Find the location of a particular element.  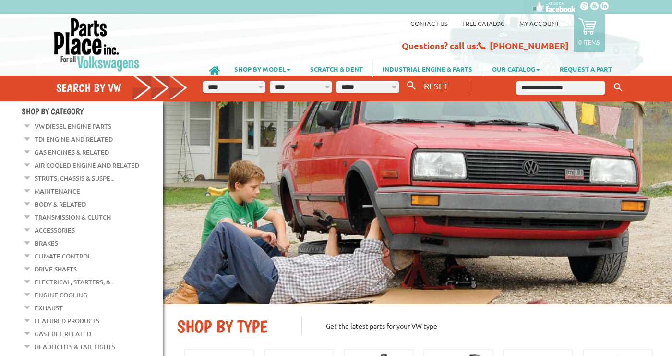

button: RESET is located at coordinates (436, 85).